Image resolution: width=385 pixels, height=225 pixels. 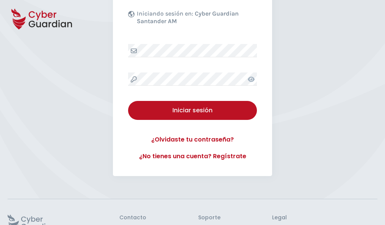 What do you see at coordinates (325, 218) in the screenshot?
I see `h3: Legal` at bounding box center [325, 218].